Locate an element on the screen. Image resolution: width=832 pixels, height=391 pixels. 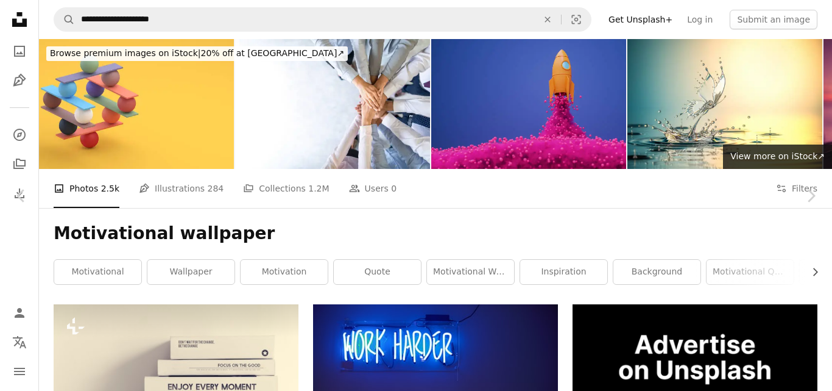
img: Birth Of Water Butterfly is located at coordinates (725, 104).